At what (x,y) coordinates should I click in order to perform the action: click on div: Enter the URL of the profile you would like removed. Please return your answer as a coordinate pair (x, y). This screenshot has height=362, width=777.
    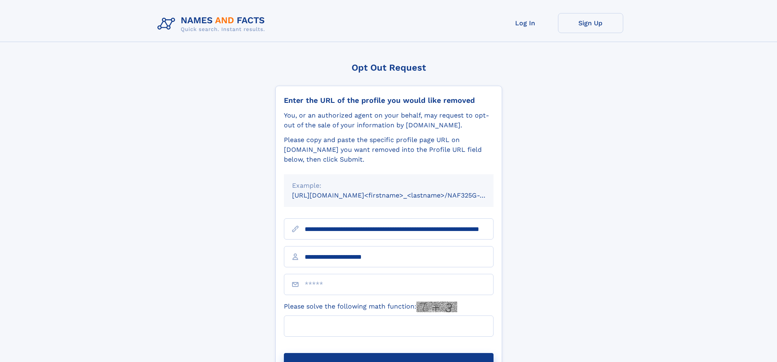
    Looking at the image, I should click on (388, 100).